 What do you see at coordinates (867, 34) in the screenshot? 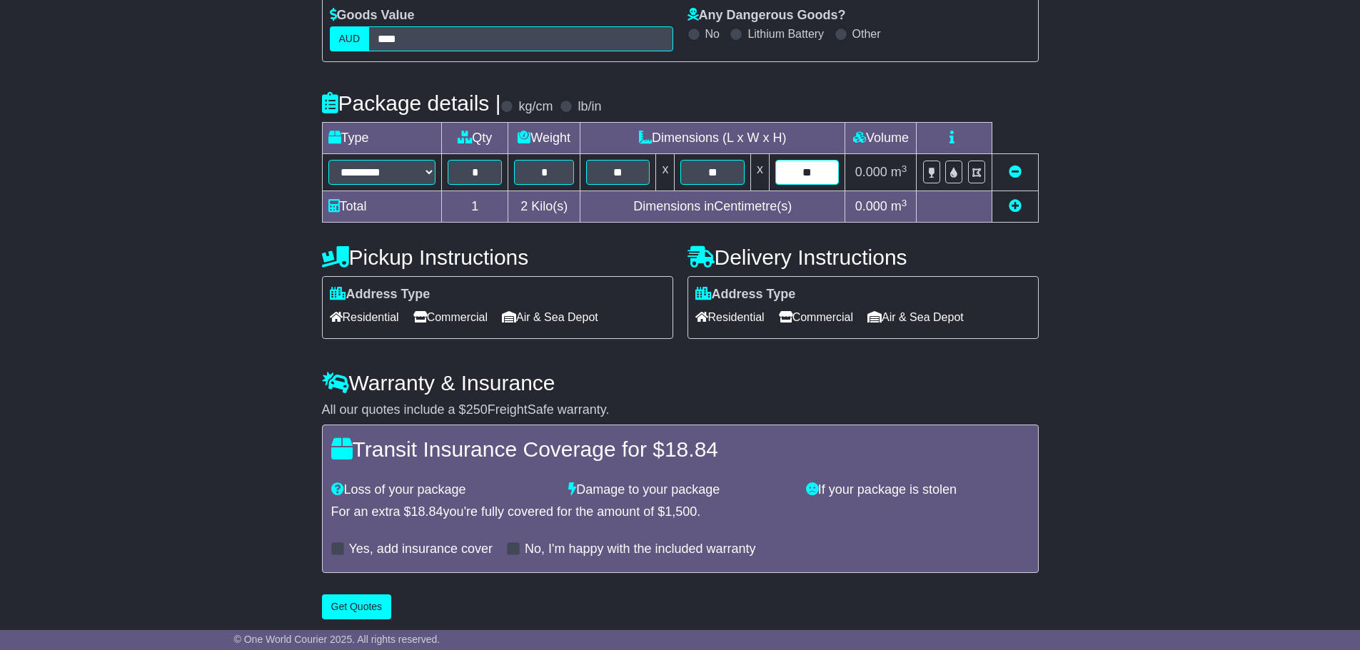
I see `label: Other` at bounding box center [867, 34].